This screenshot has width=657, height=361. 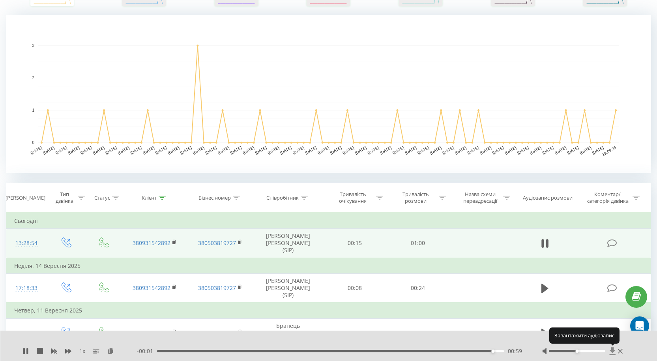 What do you see at coordinates (418, 333) in the screenshot?
I see `td: 00:50` at bounding box center [418, 333].